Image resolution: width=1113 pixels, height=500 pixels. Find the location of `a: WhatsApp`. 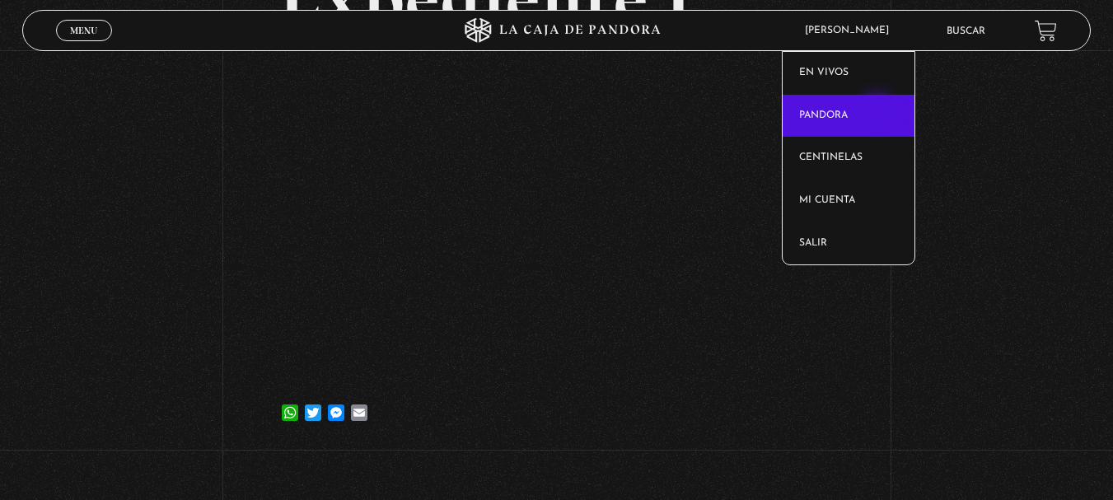

a: WhatsApp is located at coordinates (290, 405).